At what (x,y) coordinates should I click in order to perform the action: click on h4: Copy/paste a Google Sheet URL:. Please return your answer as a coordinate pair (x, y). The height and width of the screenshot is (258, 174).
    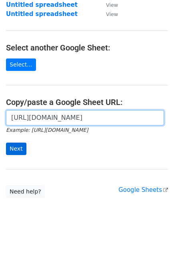
    Looking at the image, I should click on (87, 102).